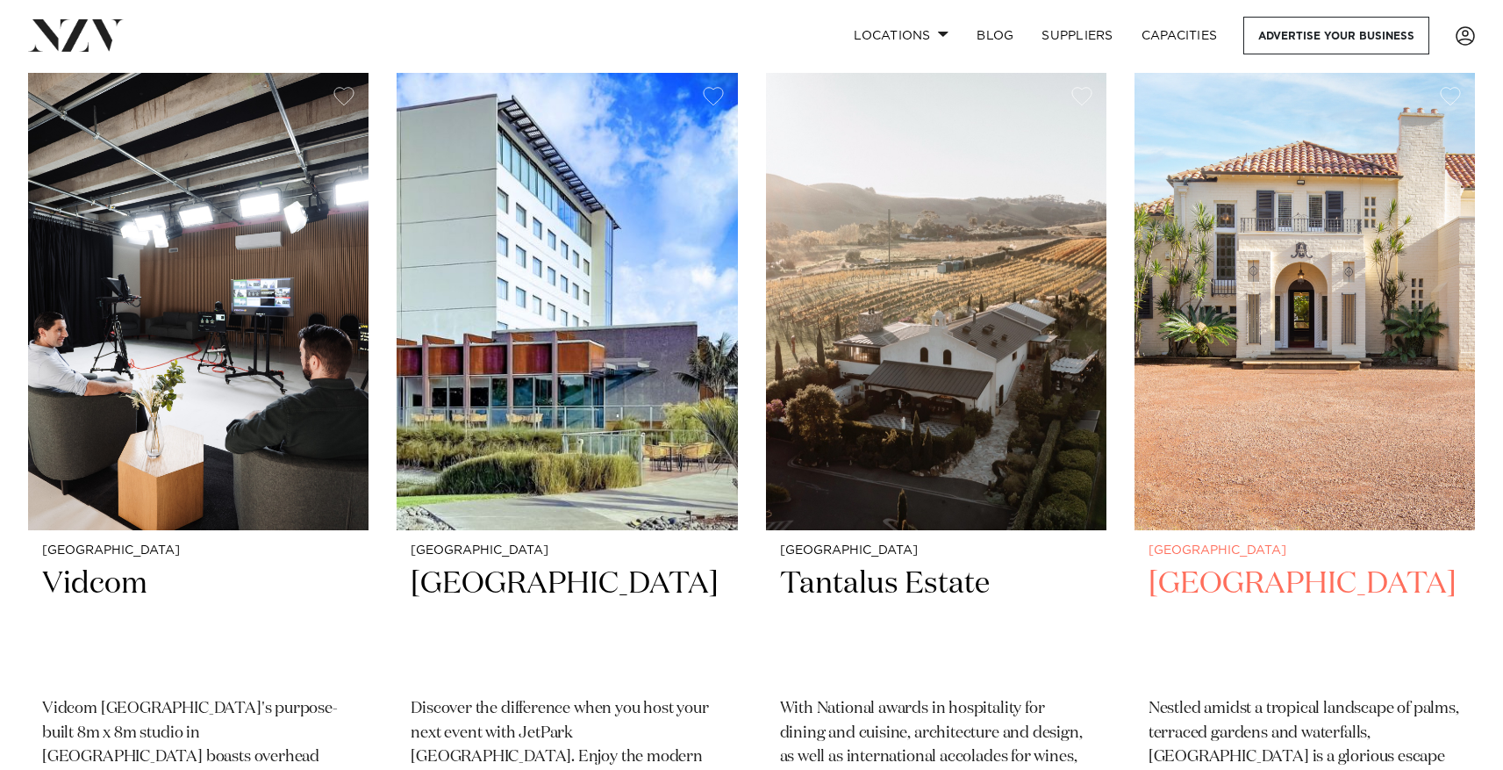 The width and height of the screenshot is (1503, 770). What do you see at coordinates (75, 35) in the screenshot?
I see `img: nzv-logo.png` at bounding box center [75, 35].